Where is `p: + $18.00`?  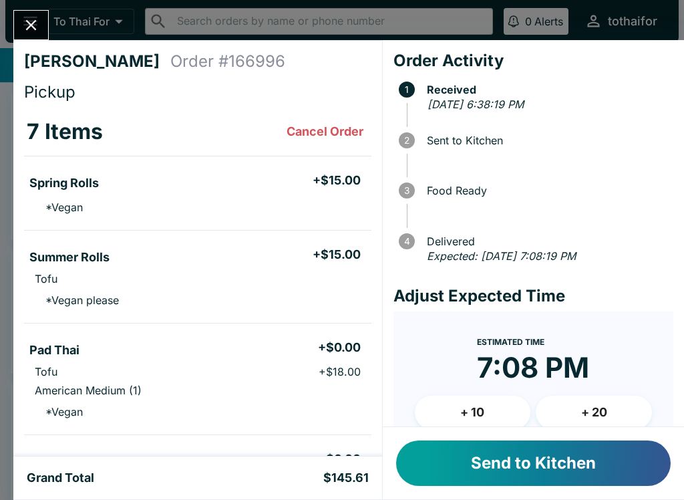 p: + $18.00 is located at coordinates (339, 371).